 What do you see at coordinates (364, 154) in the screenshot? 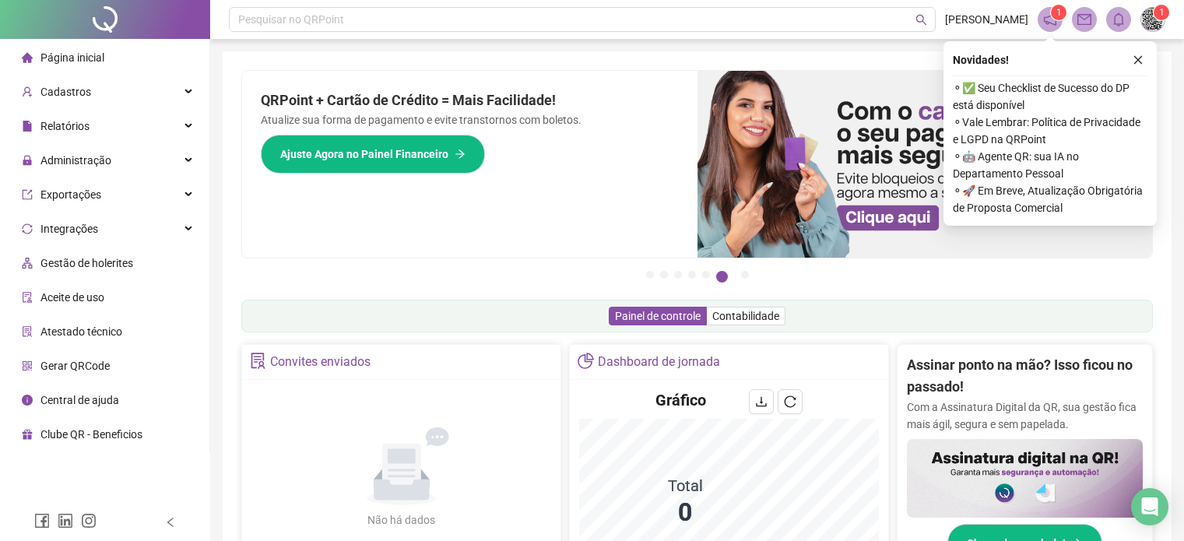
I see `span: Ajuste Agora no Painel Financeiro` at bounding box center [364, 154].